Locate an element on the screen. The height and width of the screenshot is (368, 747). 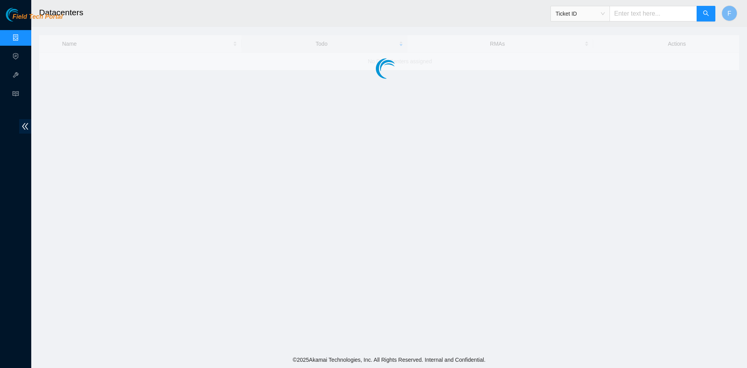
span: Field Tech Portal is located at coordinates (38, 17).